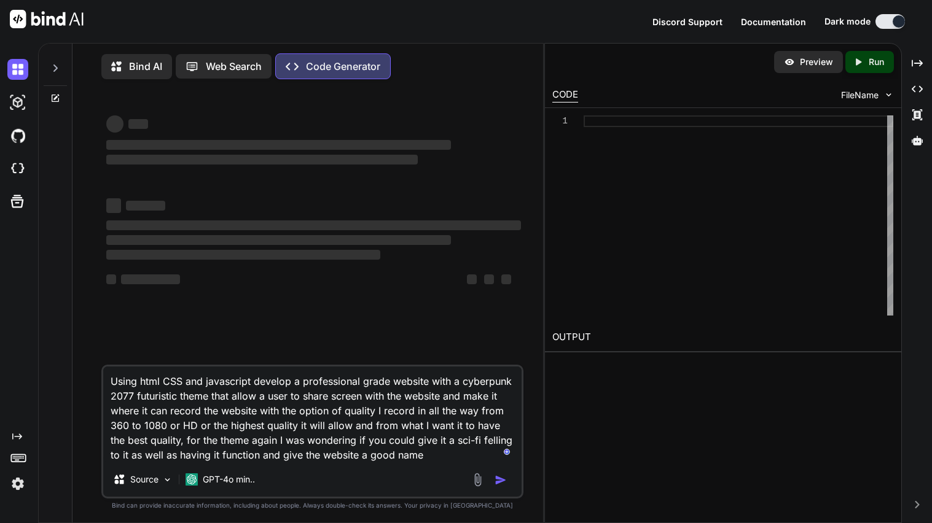 The image size is (932, 523). What do you see at coordinates (144, 480) in the screenshot?
I see `p: Source` at bounding box center [144, 480].